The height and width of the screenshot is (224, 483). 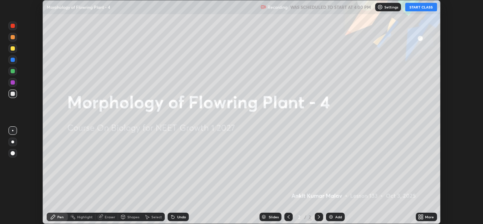 What do you see at coordinates (429, 217) in the screenshot?
I see `div: More` at bounding box center [429, 217].